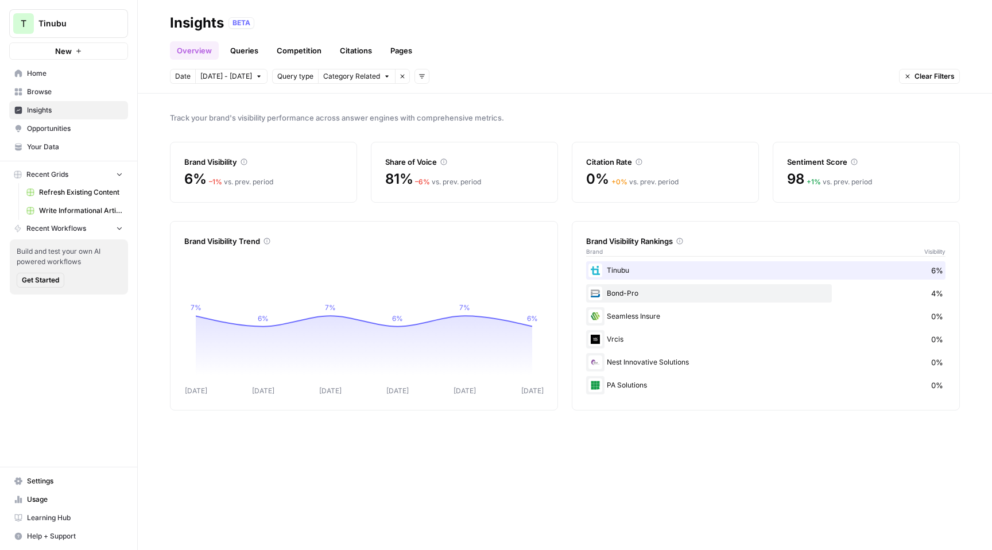 This screenshot has height=550, width=992. Describe the element at coordinates (934, 76) in the screenshot. I see `span: Clear Filters` at that location.